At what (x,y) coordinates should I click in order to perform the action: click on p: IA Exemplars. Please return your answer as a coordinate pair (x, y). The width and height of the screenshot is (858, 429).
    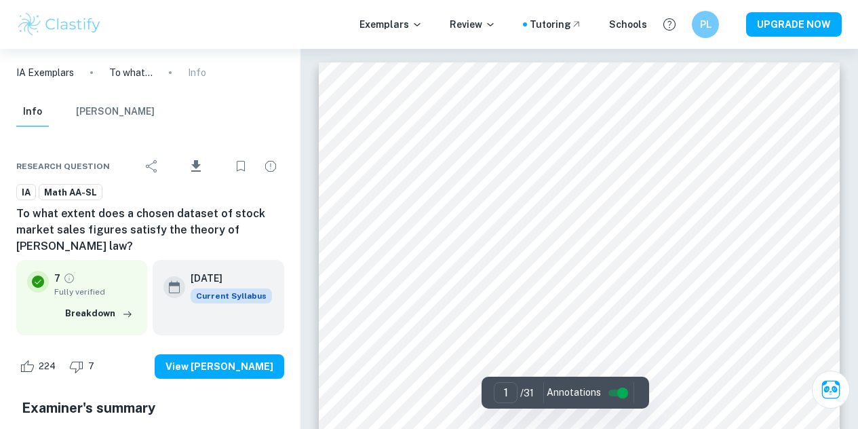
    Looking at the image, I should click on (45, 73).